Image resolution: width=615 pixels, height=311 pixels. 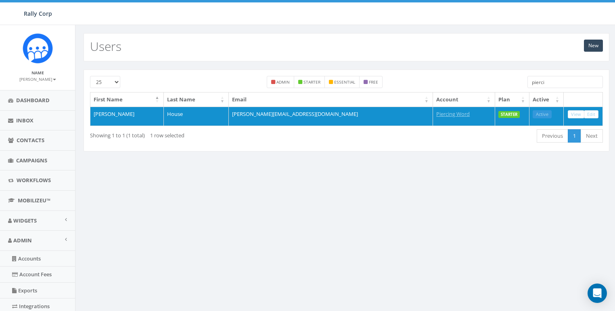 I want to click on small: essential, so click(x=345, y=82).